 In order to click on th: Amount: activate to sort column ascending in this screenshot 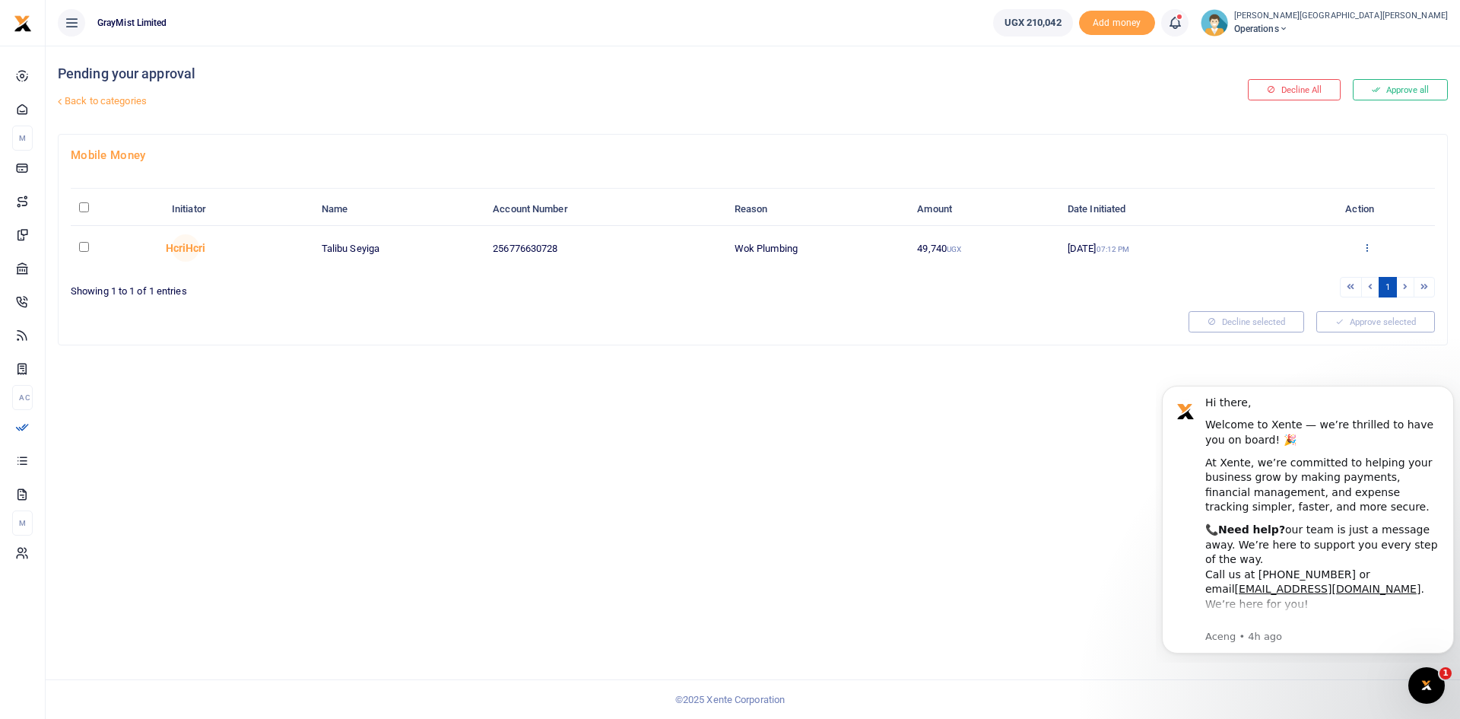, I will do `click(984, 209)`.